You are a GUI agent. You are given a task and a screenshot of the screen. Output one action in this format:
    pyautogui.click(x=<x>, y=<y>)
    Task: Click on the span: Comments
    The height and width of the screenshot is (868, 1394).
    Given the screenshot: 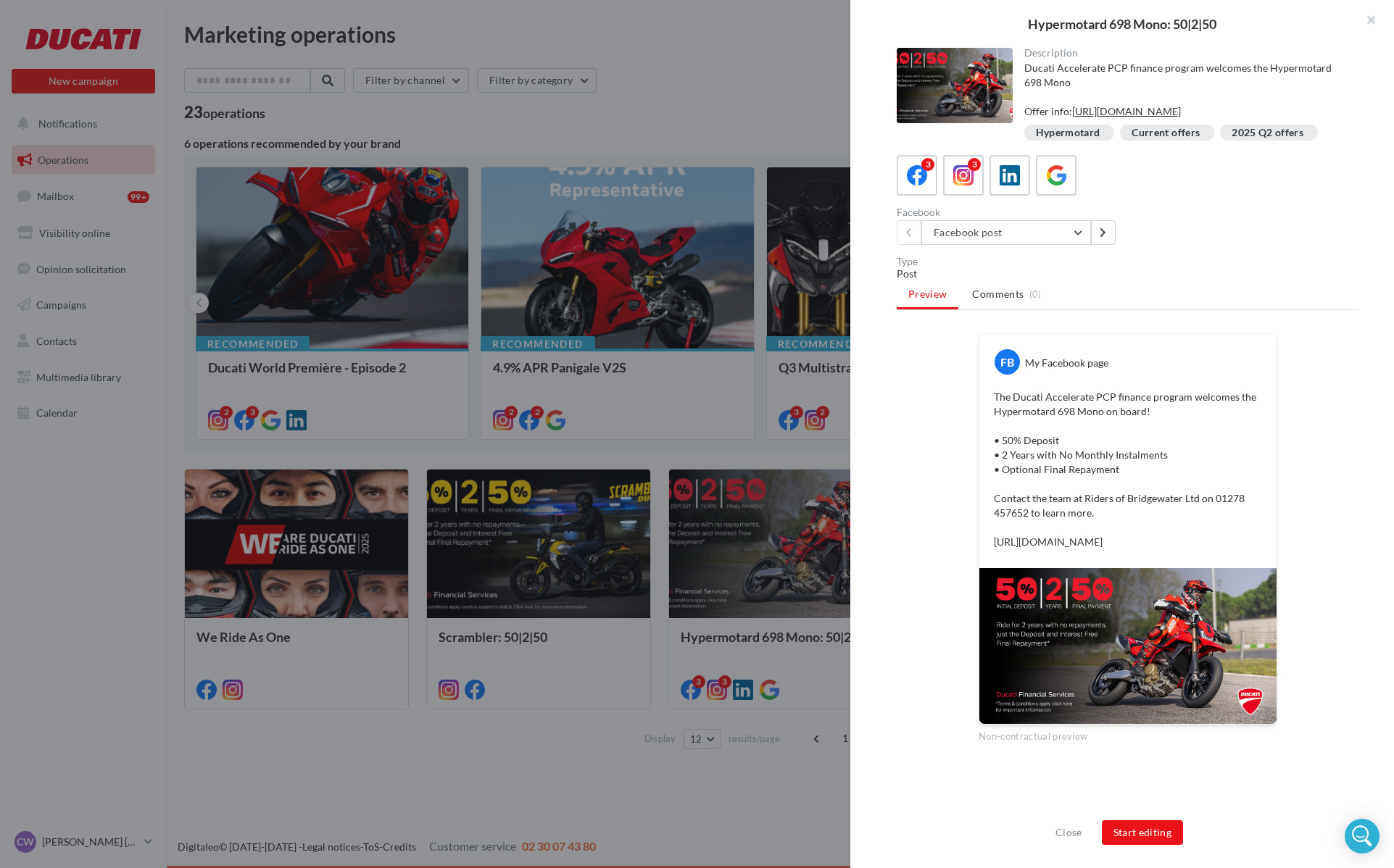 What is the action you would take?
    pyautogui.click(x=998, y=294)
    